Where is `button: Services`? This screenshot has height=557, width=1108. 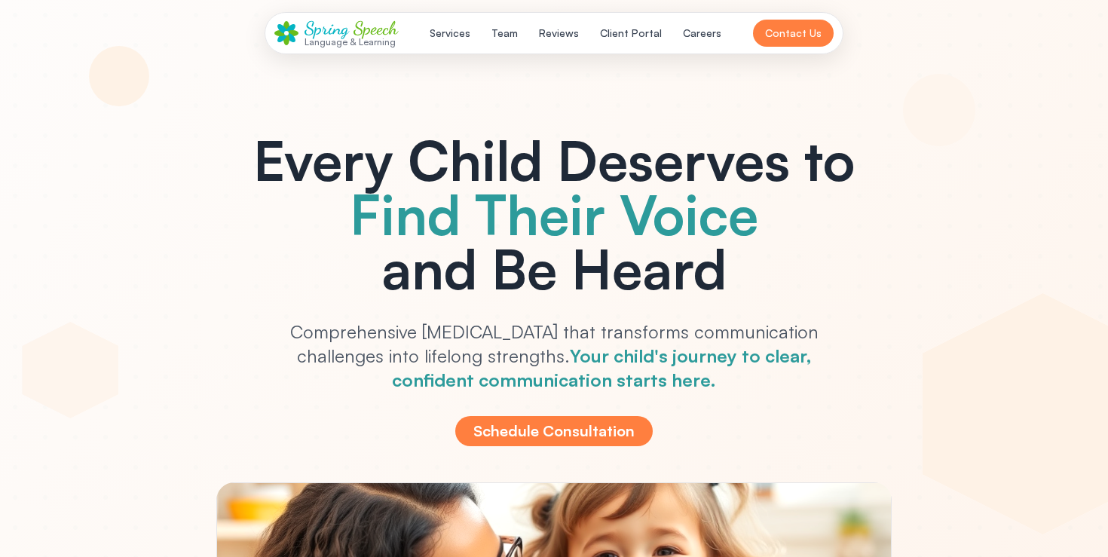 button: Services is located at coordinates (450, 33).